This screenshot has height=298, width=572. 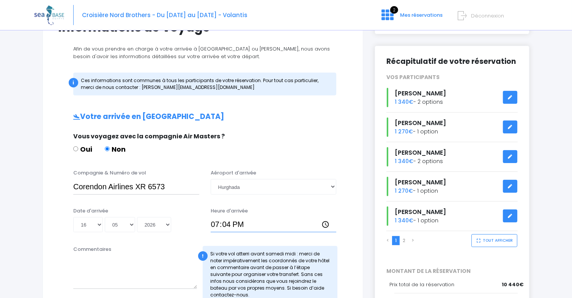 What do you see at coordinates (115, 149) in the screenshot?
I see `label: Non` at bounding box center [115, 149].